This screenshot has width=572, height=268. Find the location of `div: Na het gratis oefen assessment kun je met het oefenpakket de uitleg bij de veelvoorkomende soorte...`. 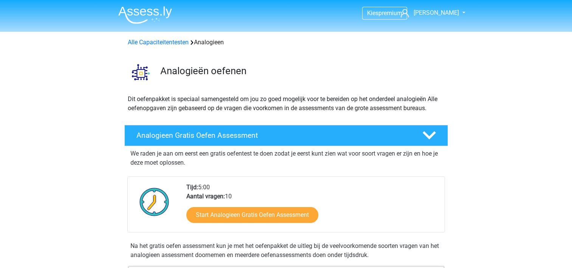

div: Na het gratis oefen assessment kun je met het oefenpakket de uitleg bij de veelvoorkomende soorte... is located at coordinates (286, 250).